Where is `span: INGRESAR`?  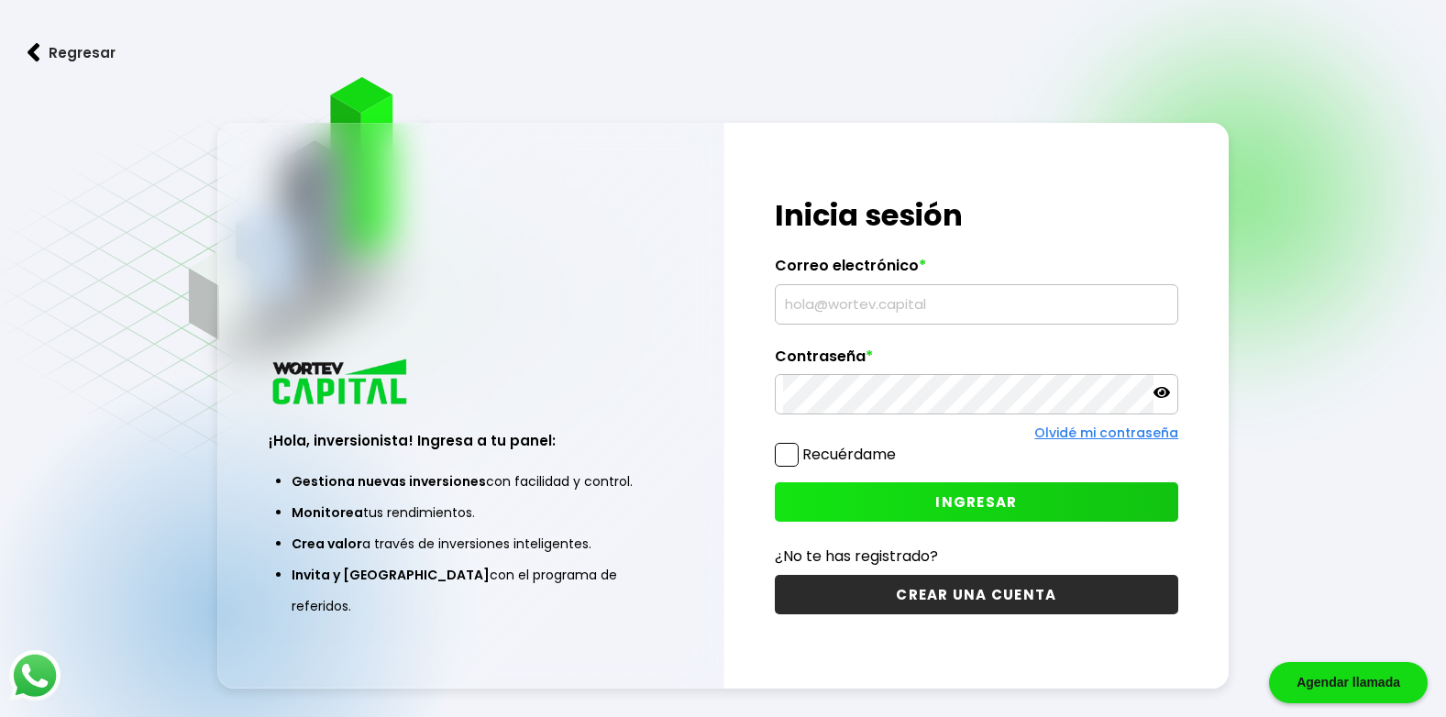 span: INGRESAR is located at coordinates (976, 502).